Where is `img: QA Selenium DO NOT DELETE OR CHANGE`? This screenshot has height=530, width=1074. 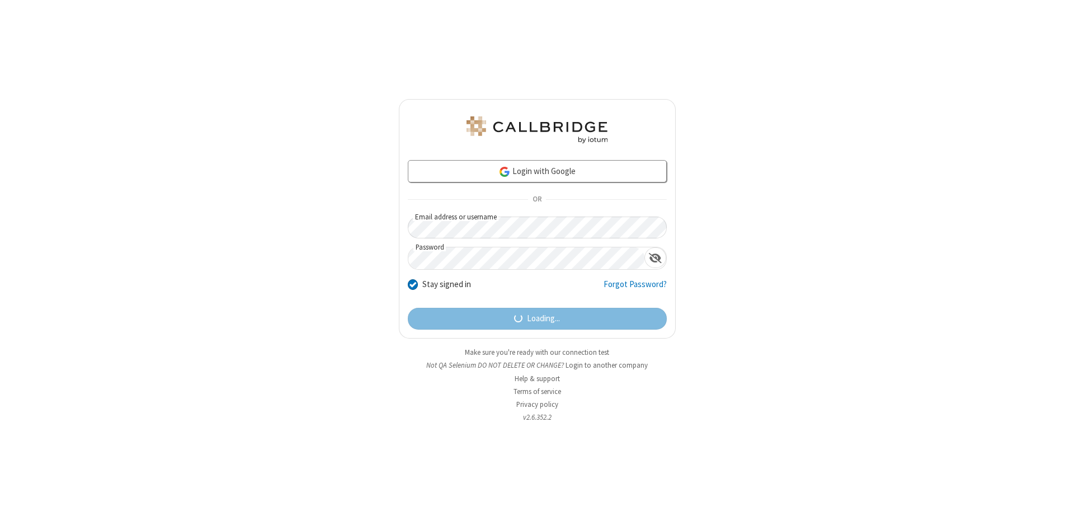 img: QA Selenium DO NOT DELETE OR CHANGE is located at coordinates (537, 130).